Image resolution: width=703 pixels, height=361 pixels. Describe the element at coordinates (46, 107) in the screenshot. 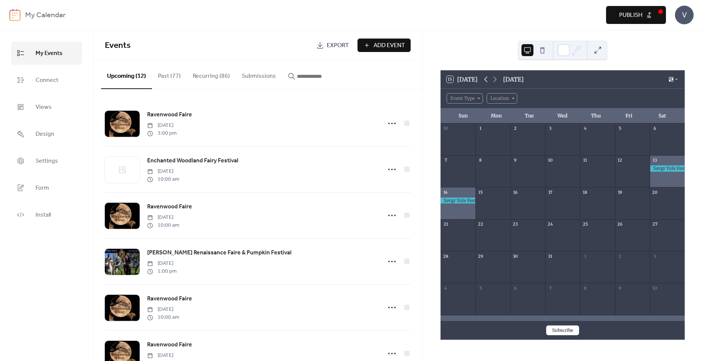

I see `a: Views` at that location.